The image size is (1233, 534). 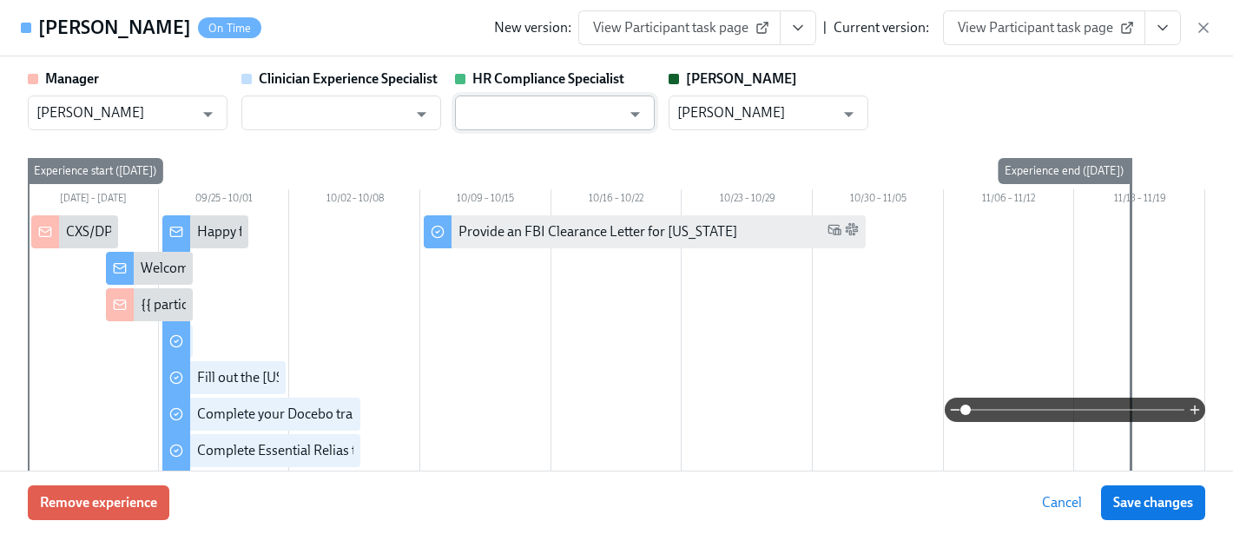 What do you see at coordinates (1153, 503) in the screenshot?
I see `button: Save changes` at bounding box center [1153, 503].